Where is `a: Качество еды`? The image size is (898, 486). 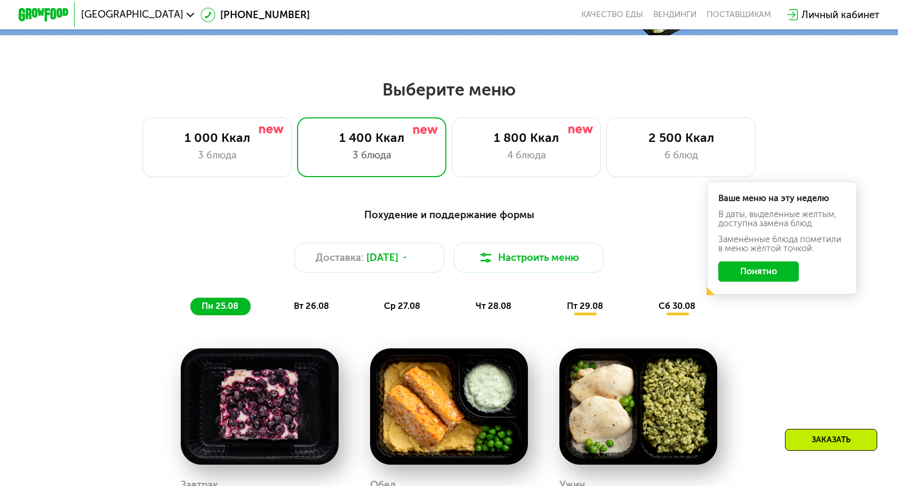
a: Качество еды is located at coordinates (612, 14).